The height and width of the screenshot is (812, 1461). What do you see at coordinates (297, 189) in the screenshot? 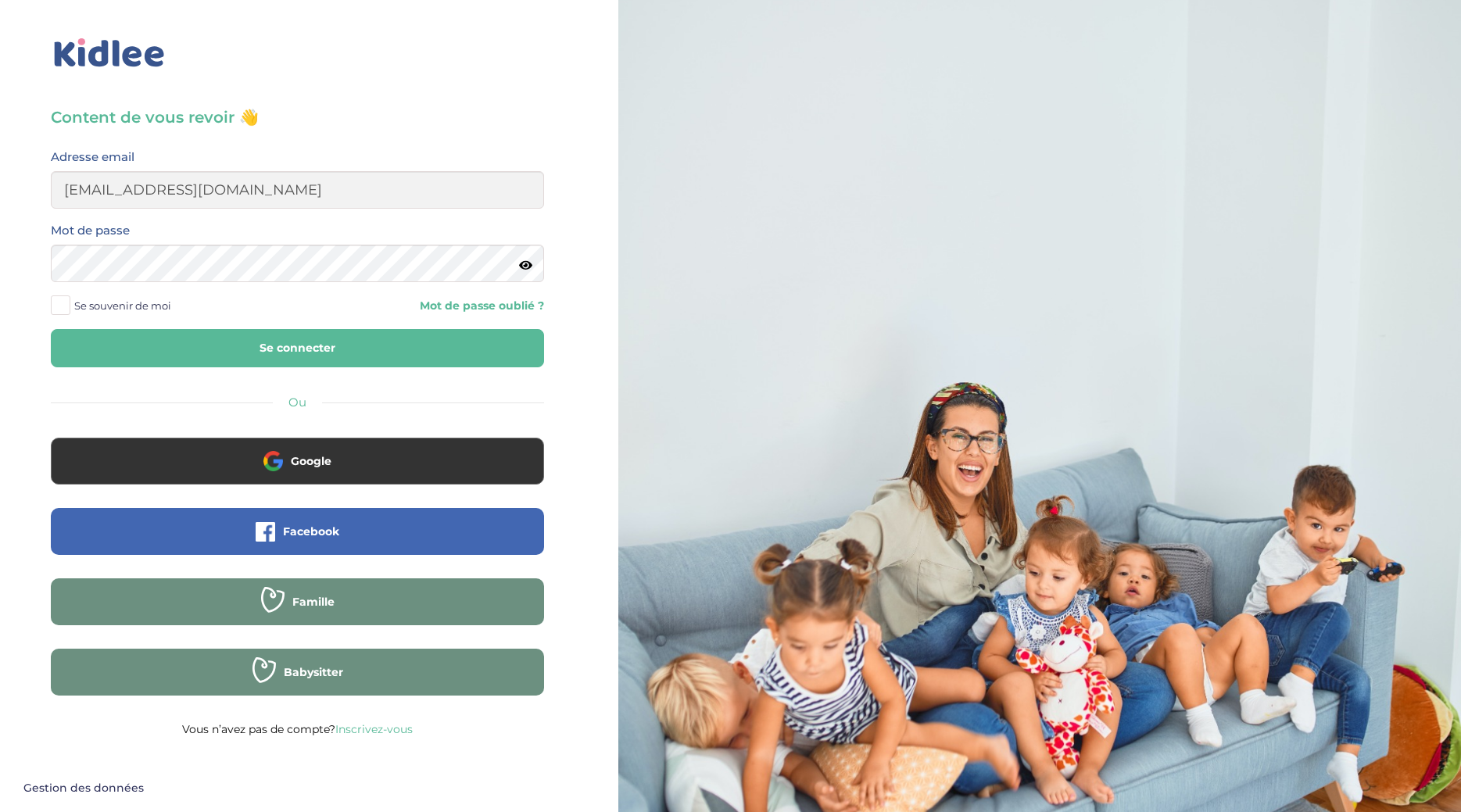
I see `input: Email` at bounding box center [297, 189].